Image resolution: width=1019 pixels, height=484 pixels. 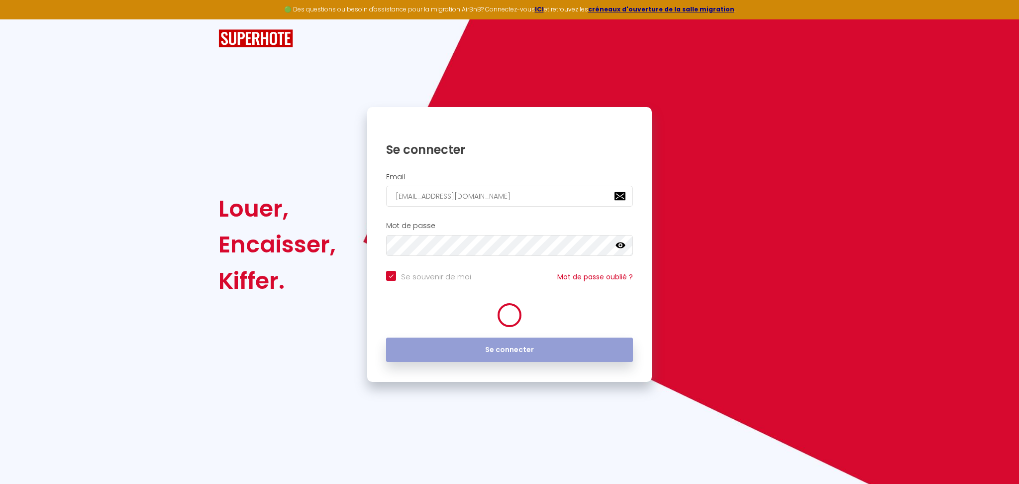 What do you see at coordinates (256, 38) in the screenshot?
I see `img: SuperHote logo` at bounding box center [256, 38].